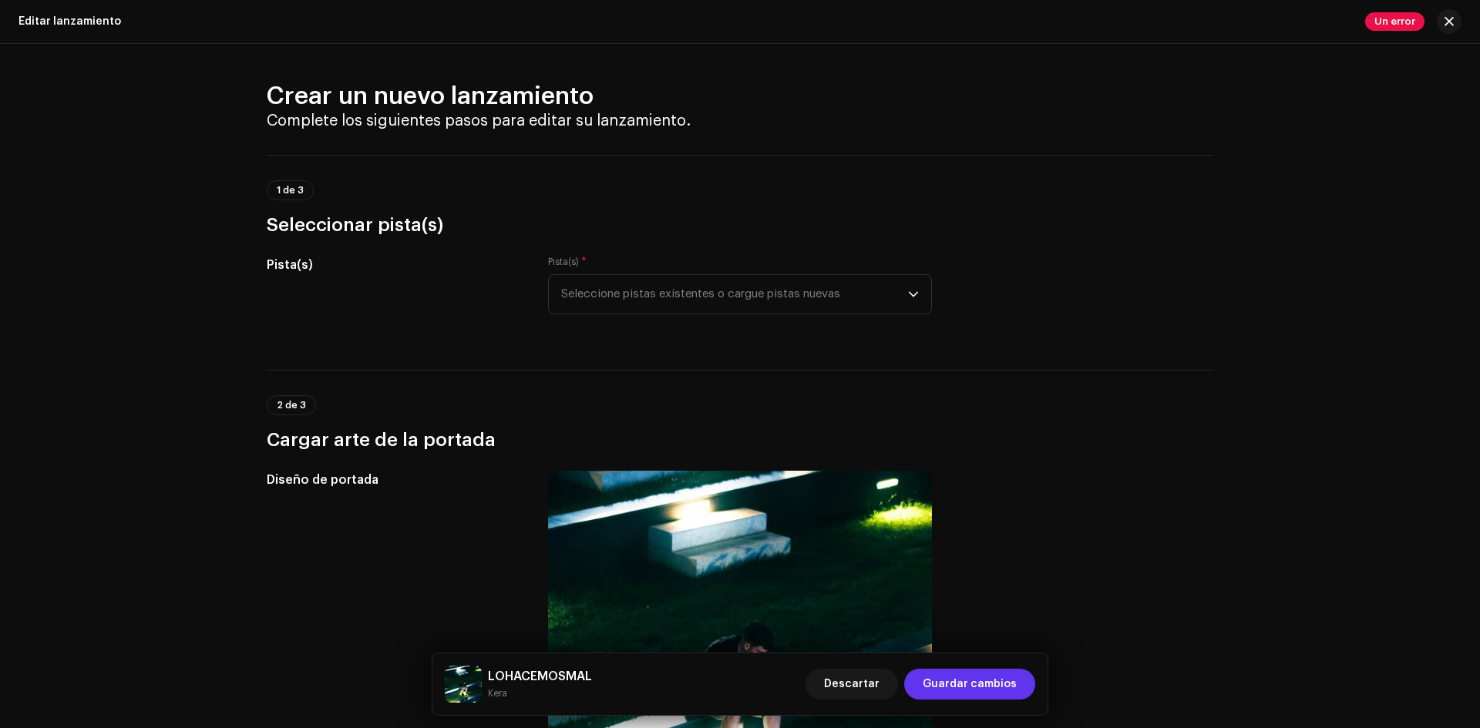  What do you see at coordinates (740, 96) in the screenshot?
I see `h2: Crear un nuevo lanzamiento` at bounding box center [740, 96].